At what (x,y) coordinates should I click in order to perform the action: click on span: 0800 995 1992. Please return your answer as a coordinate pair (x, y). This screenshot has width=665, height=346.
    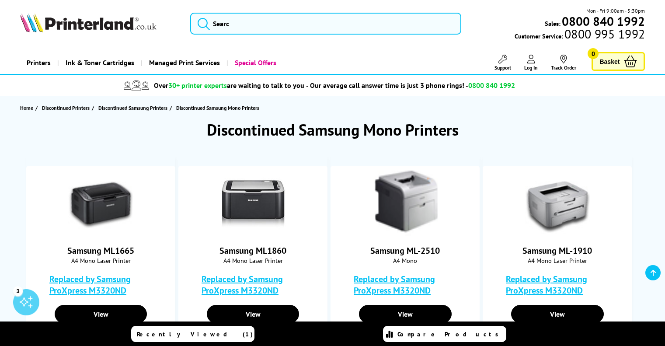
    Looking at the image, I should click on (604, 34).